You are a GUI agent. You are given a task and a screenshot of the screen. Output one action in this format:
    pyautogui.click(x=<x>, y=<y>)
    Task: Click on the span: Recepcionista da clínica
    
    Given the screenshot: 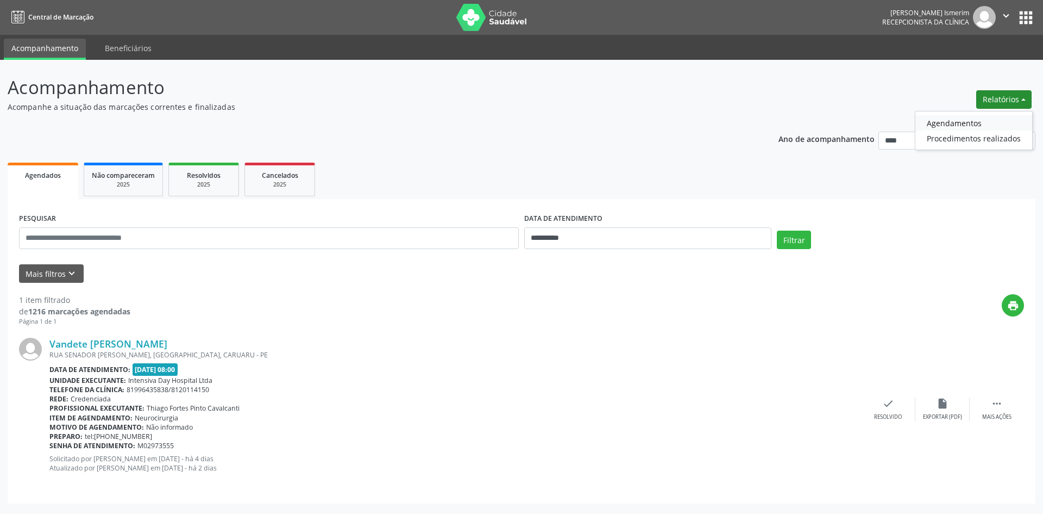 What is the action you would take?
    pyautogui.click(x=926, y=22)
    